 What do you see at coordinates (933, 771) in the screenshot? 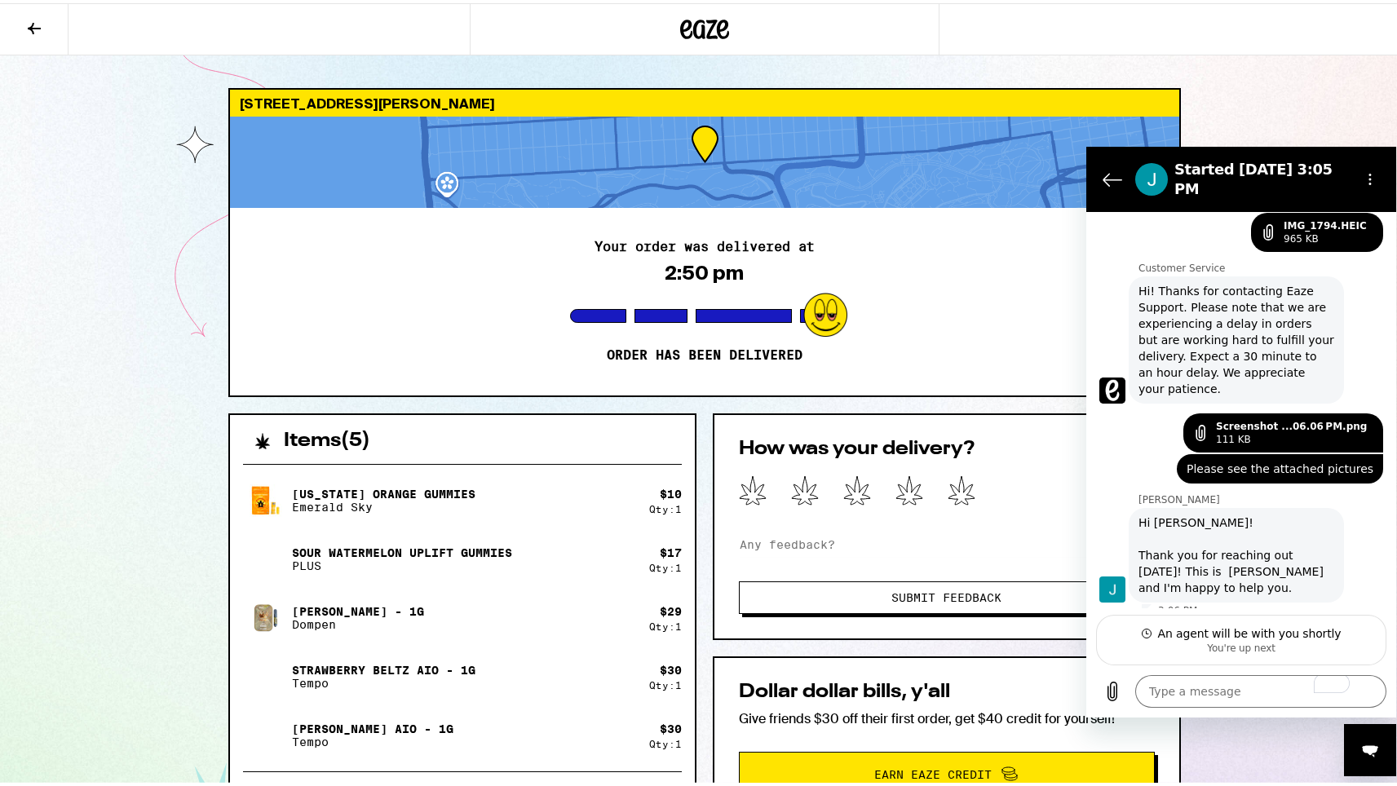
I see `span: Earn Eaze Credit` at bounding box center [933, 771].